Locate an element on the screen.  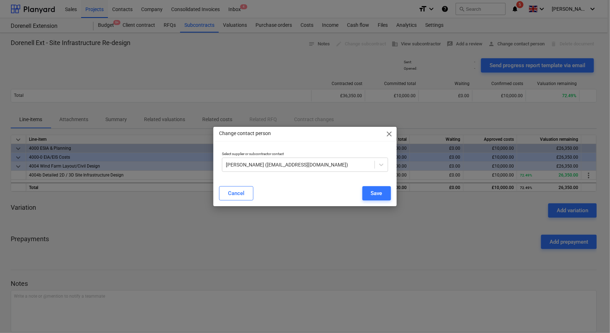
div: Chat Widget is located at coordinates (592, 316).